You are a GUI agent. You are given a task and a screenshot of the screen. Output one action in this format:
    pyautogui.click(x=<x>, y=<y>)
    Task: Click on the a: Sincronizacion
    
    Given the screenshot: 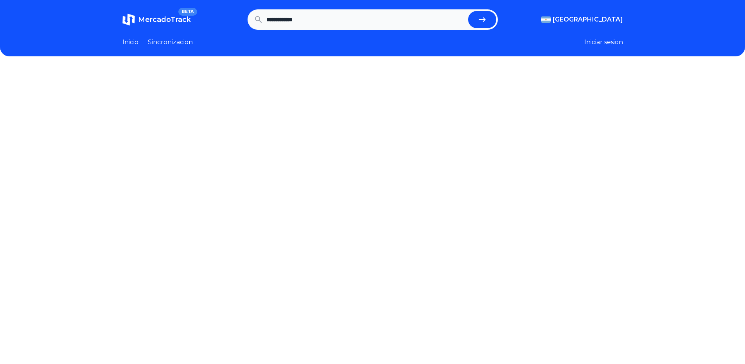 What is the action you would take?
    pyautogui.click(x=170, y=42)
    